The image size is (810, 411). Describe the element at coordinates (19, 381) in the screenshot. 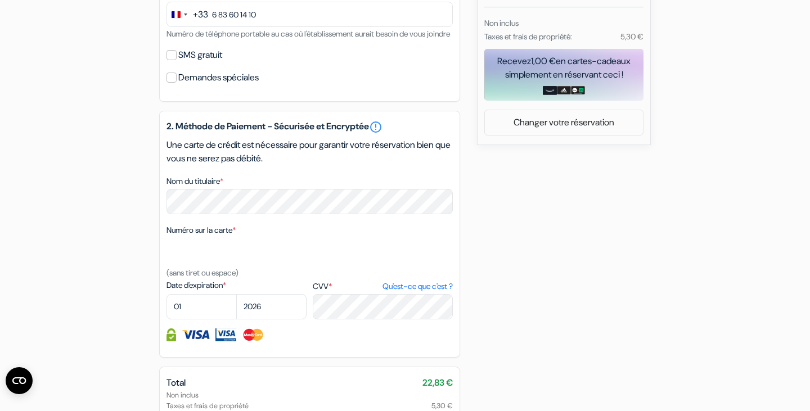

I see `button: Ouvrir le widget CMP` at that location.